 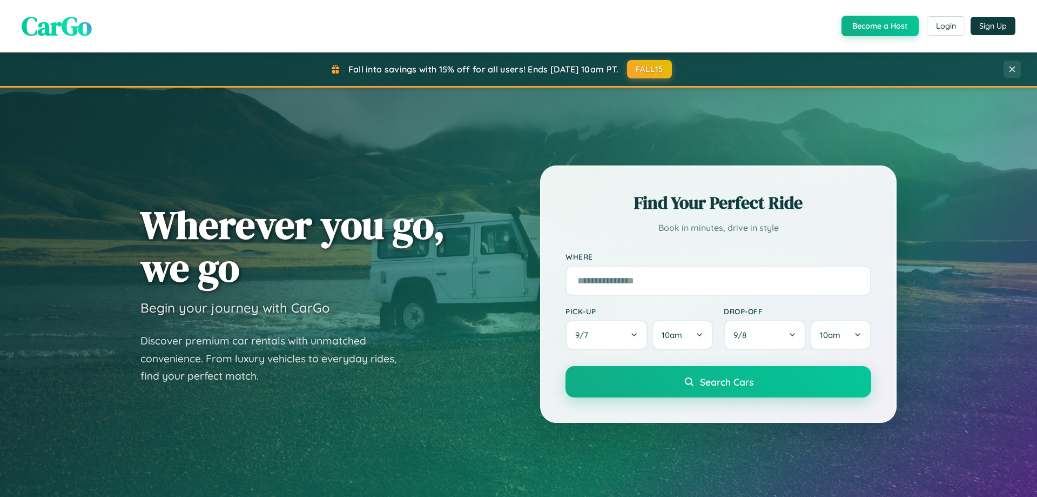 What do you see at coordinates (719, 256) in the screenshot?
I see `label: Where` at bounding box center [719, 256].